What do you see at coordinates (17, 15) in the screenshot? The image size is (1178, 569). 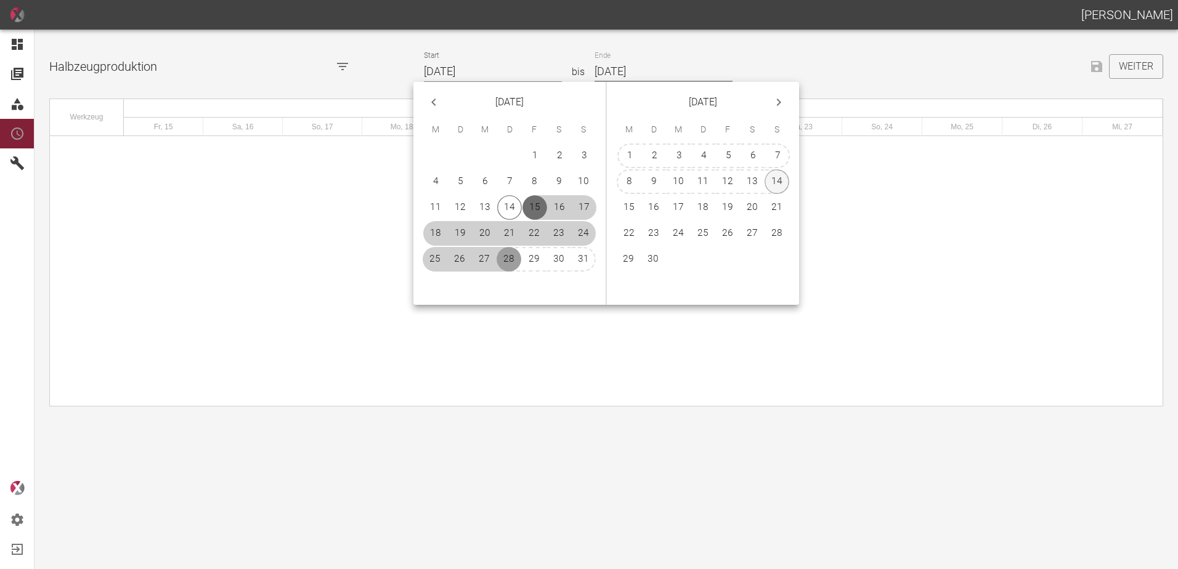 I see `img: icon` at bounding box center [17, 15].